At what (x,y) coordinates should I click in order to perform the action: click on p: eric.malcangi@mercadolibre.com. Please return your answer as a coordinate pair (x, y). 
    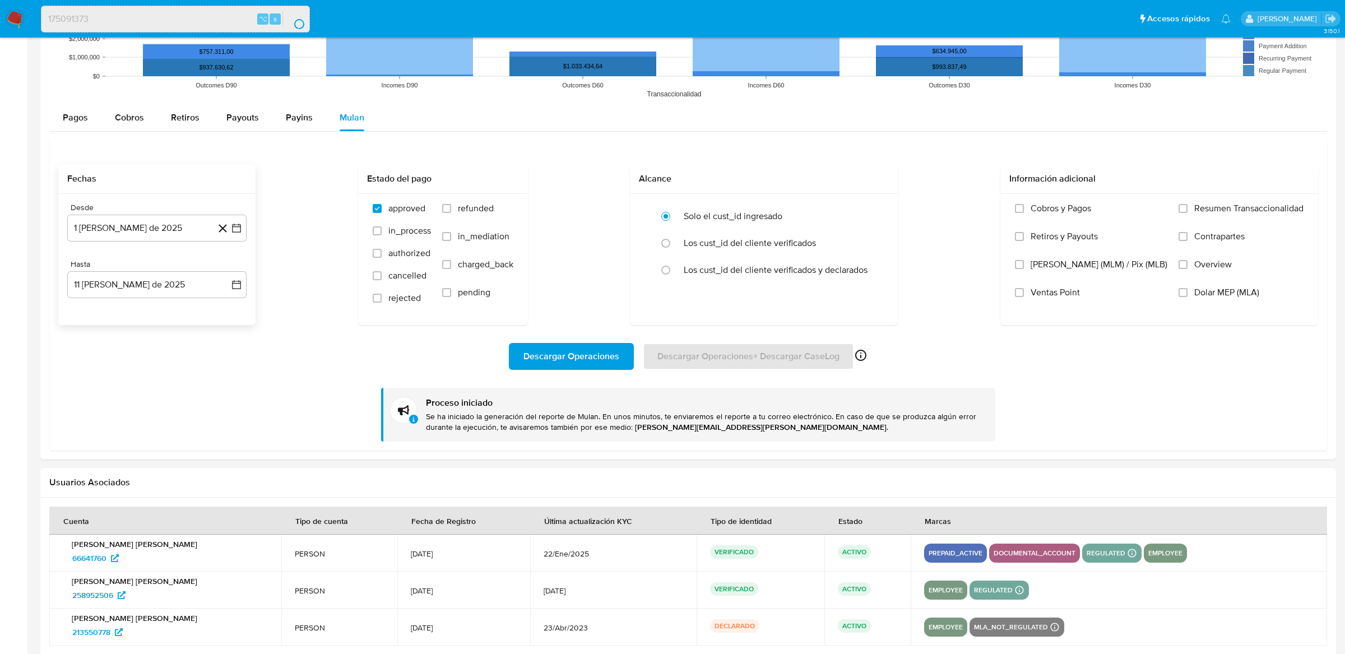
    Looking at the image, I should click on (1289, 18).